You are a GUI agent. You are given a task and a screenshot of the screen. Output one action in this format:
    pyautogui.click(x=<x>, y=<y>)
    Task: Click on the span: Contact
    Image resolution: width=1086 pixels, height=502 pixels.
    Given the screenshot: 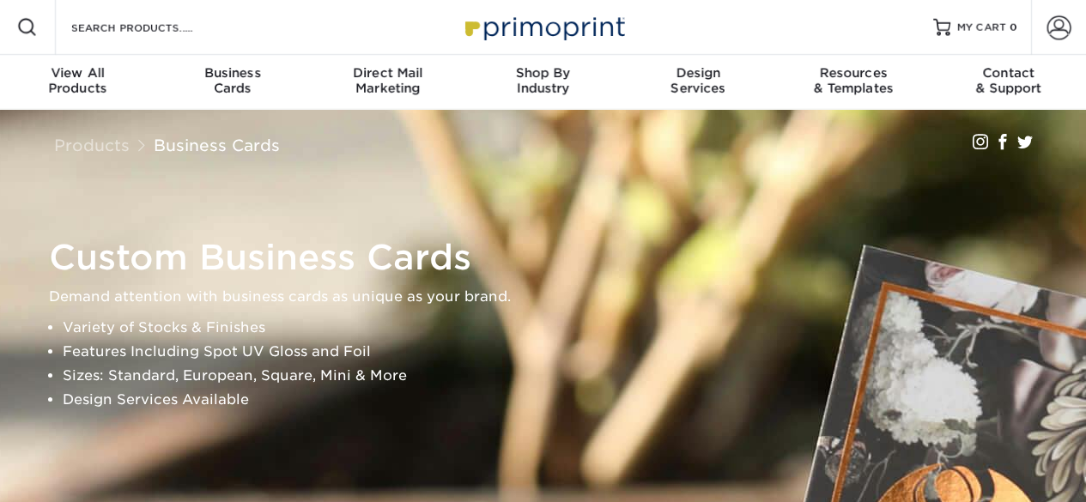 What is the action you would take?
    pyautogui.click(x=1007, y=73)
    